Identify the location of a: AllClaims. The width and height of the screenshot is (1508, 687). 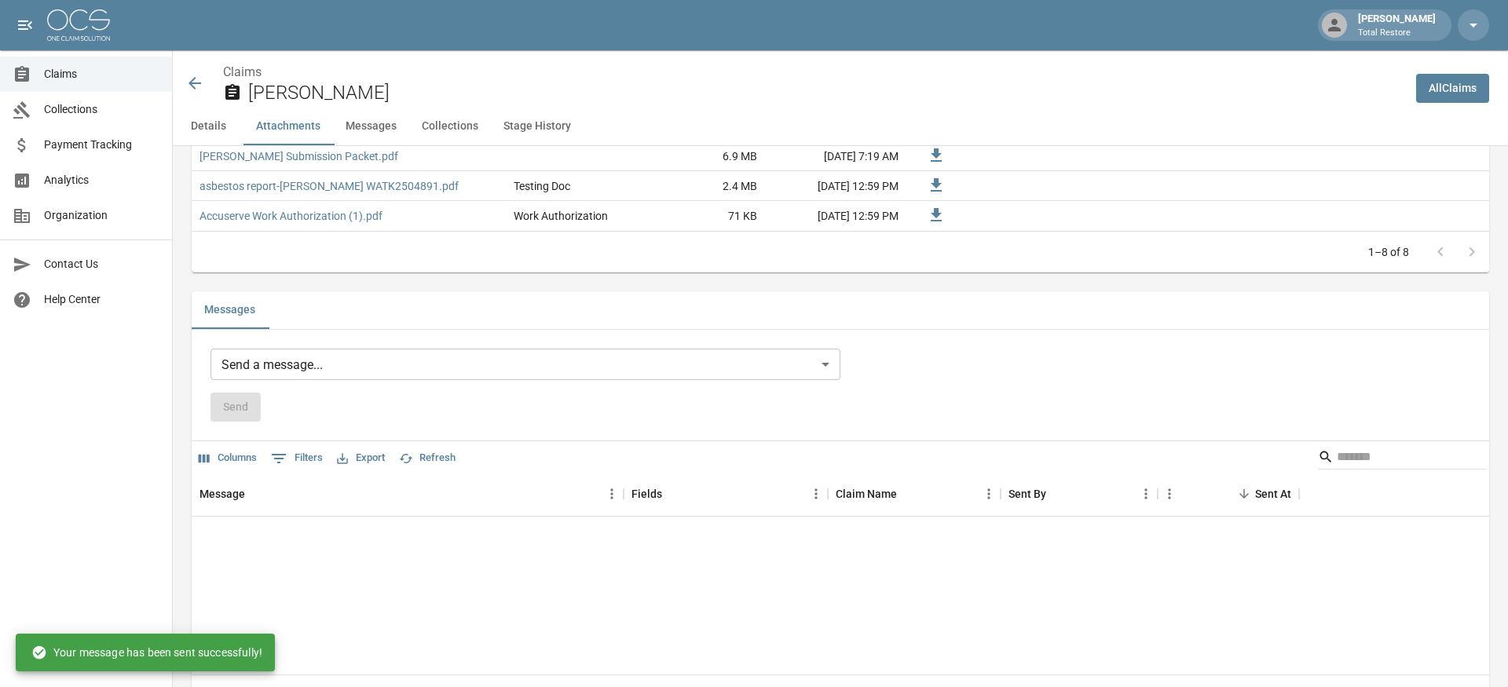
(1452, 88).